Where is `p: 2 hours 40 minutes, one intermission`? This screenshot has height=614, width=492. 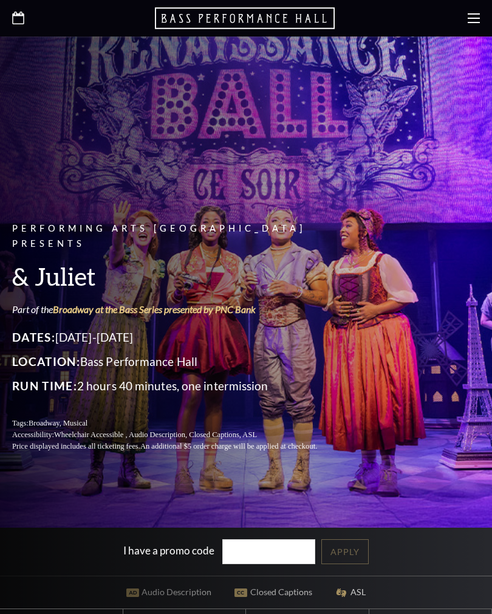 p: 2 hours 40 minutes, one intermission is located at coordinates (179, 386).